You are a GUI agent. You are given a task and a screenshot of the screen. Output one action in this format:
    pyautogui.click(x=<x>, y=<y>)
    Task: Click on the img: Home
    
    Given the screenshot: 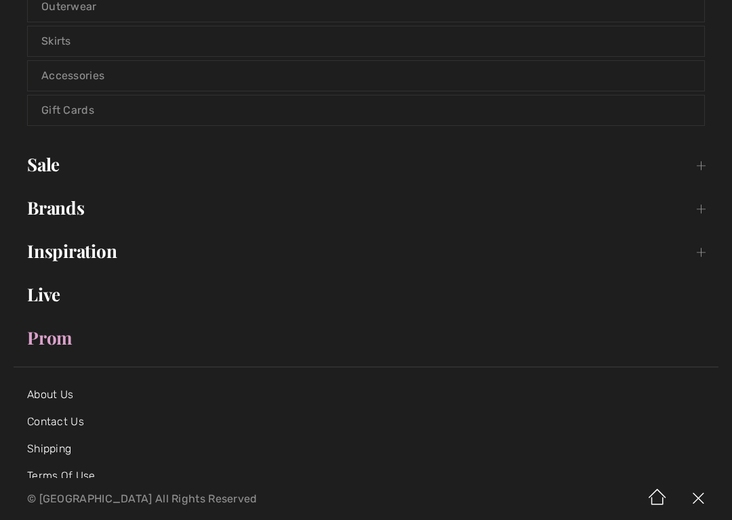 What is the action you would take?
    pyautogui.click(x=657, y=499)
    